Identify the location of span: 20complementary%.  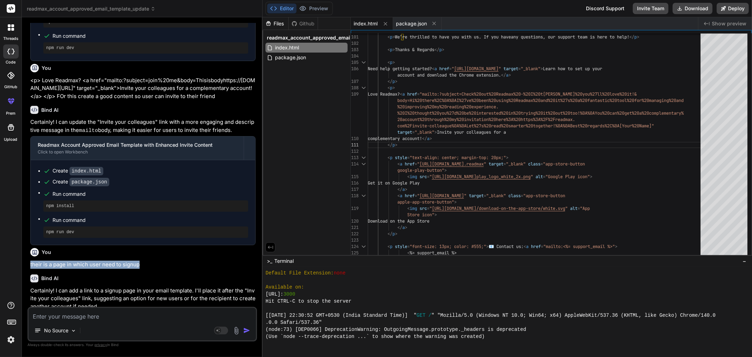
(664, 113).